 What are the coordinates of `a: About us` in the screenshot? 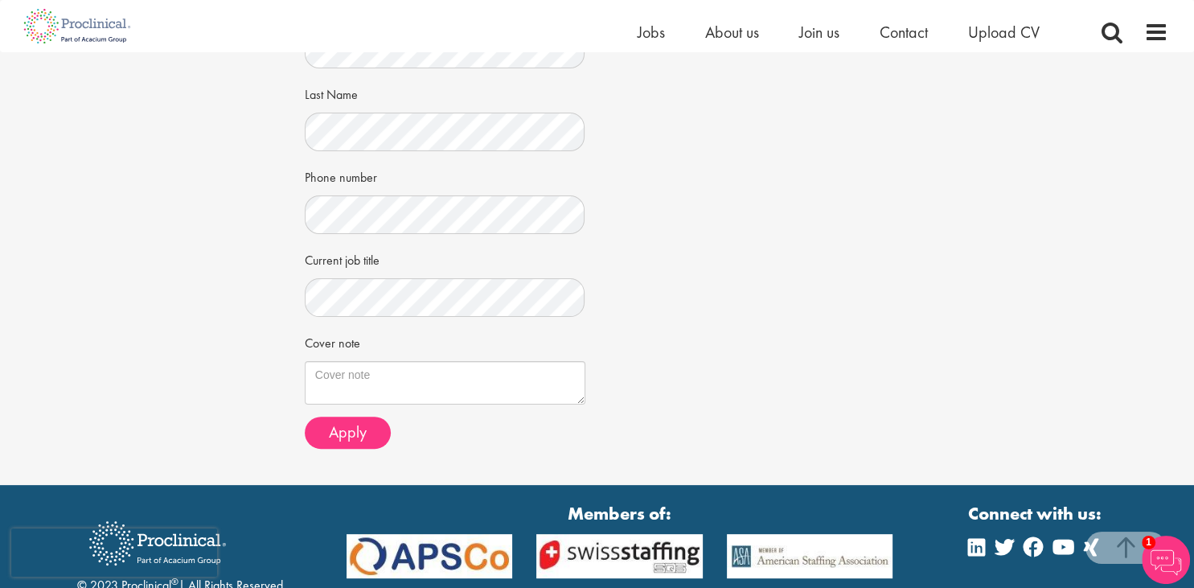 It's located at (732, 32).